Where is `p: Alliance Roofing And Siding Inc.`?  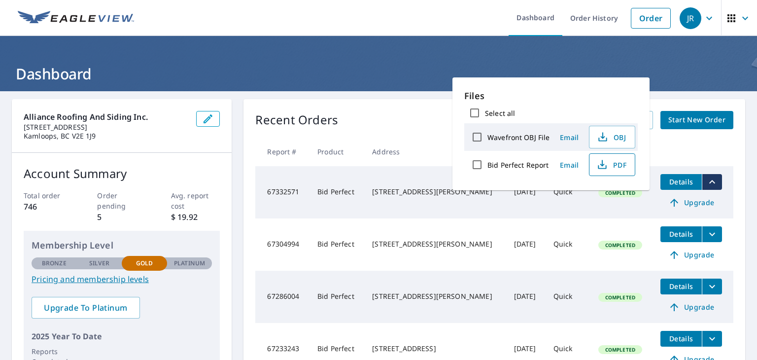
p: Alliance Roofing And Siding Inc. is located at coordinates (106, 117).